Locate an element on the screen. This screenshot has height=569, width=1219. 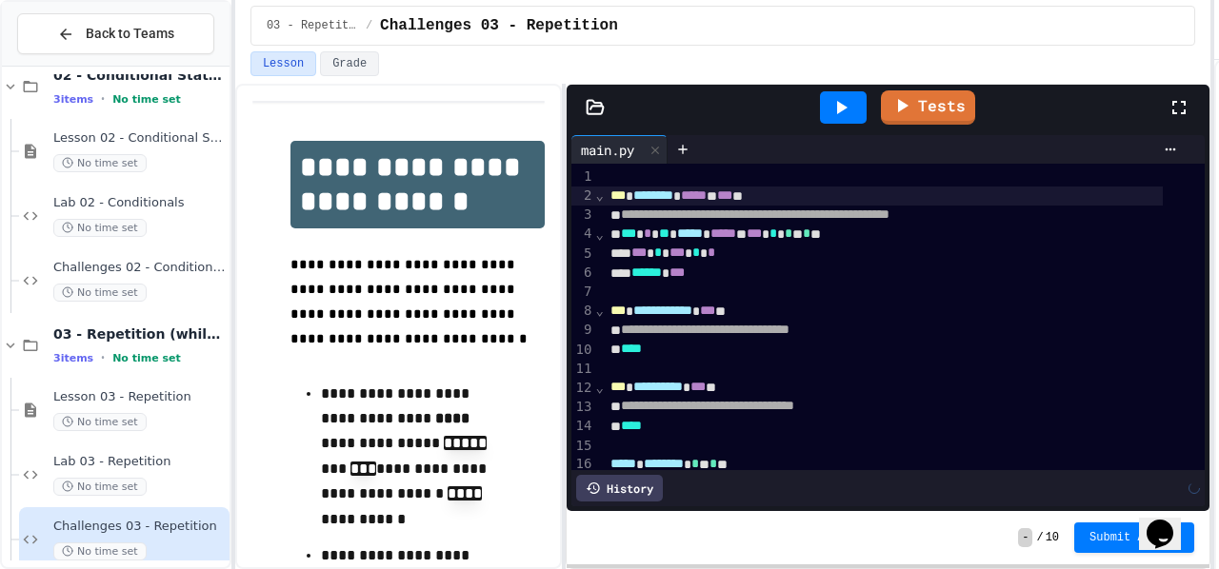
span: Lab 03 - Repetition is located at coordinates (139, 462).